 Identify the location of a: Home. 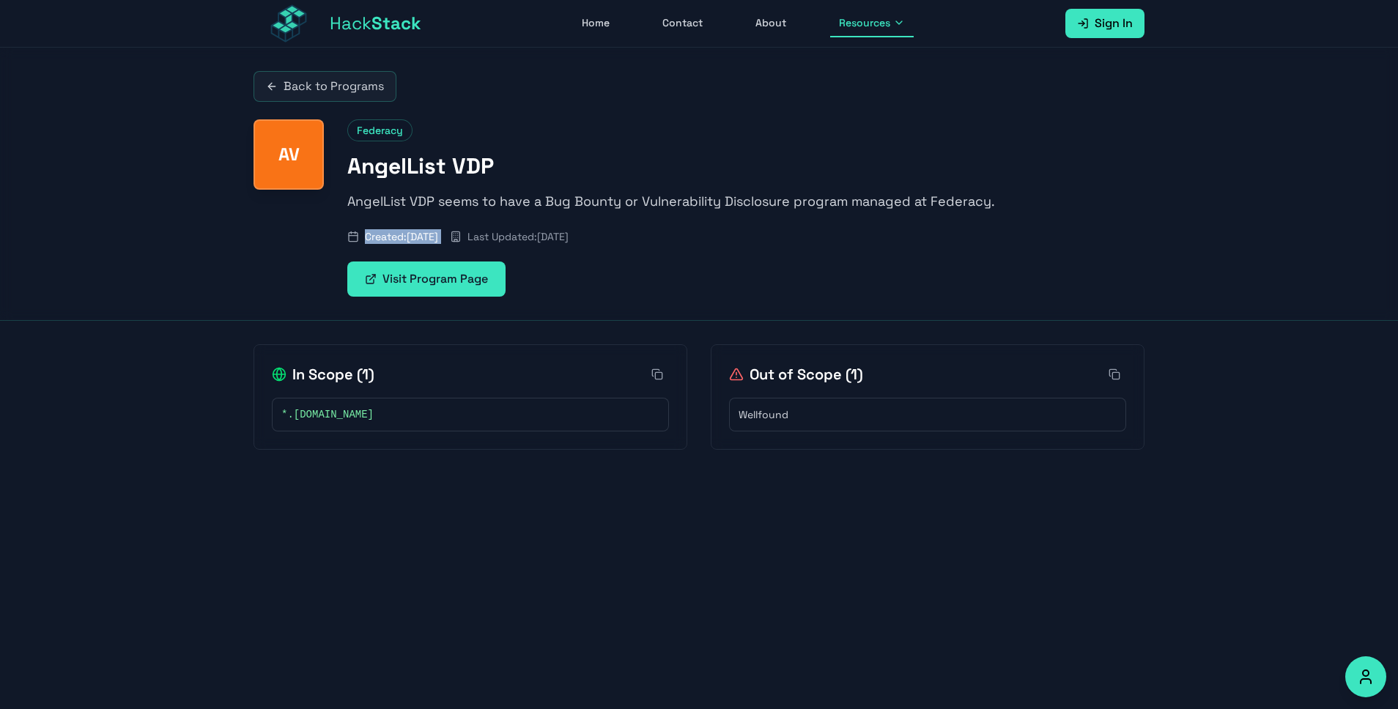
(596, 23).